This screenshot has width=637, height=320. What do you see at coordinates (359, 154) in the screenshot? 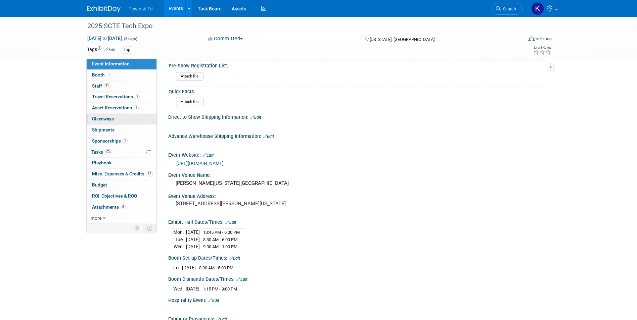
I see `div: Event Website:` at bounding box center [359, 154].